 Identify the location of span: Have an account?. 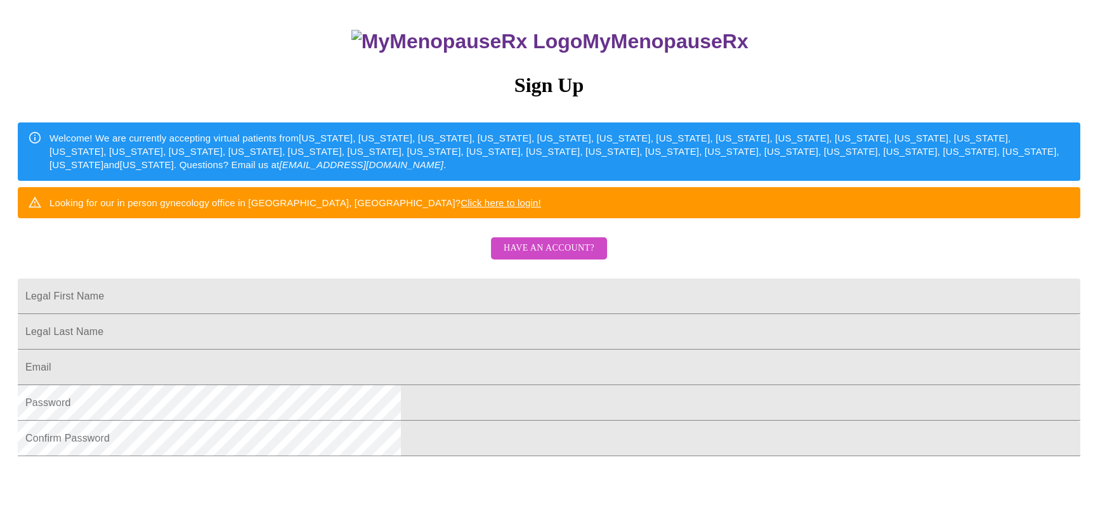
(549, 248).